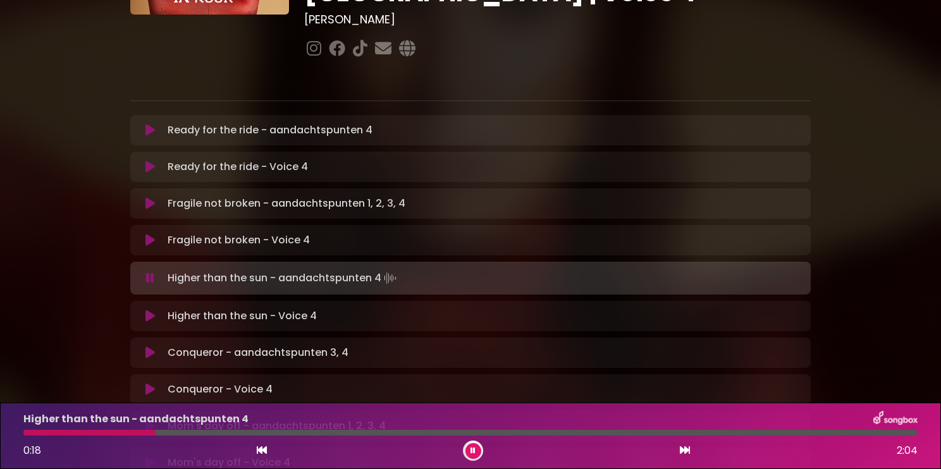  What do you see at coordinates (258, 353) in the screenshot?
I see `p: Conqueror - aandachtspunten 3, 4` at bounding box center [258, 353].